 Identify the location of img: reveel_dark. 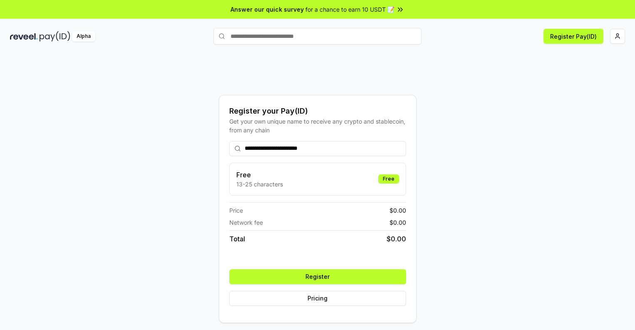
(24, 36).